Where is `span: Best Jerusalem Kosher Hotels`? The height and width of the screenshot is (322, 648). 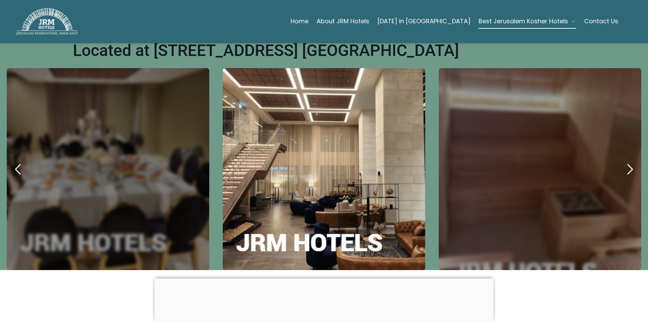 span: Best Jerusalem Kosher Hotels is located at coordinates (523, 21).